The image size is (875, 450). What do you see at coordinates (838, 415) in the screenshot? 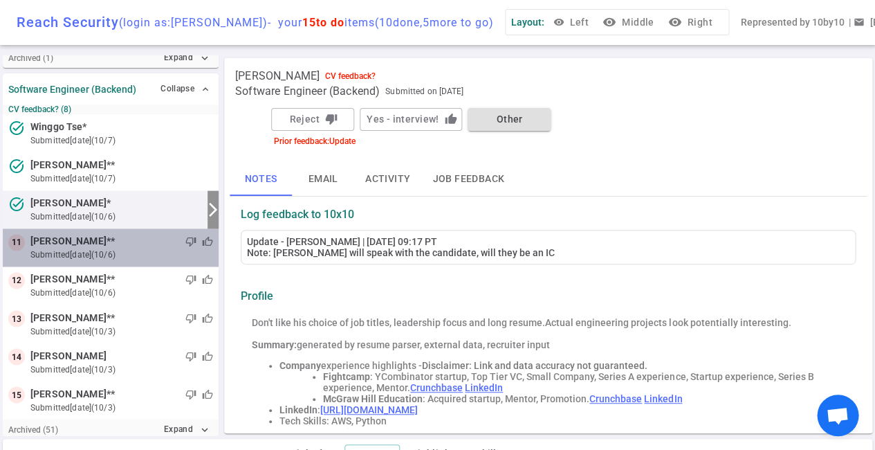
I see `div: Open chat` at bounding box center [838, 415].